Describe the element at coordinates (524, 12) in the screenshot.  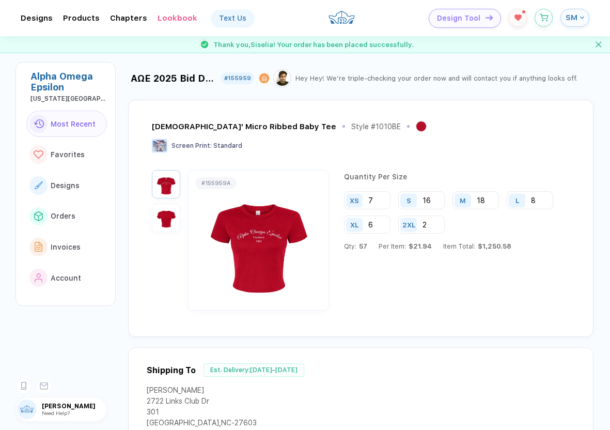
I see `sup: 1` at that location.